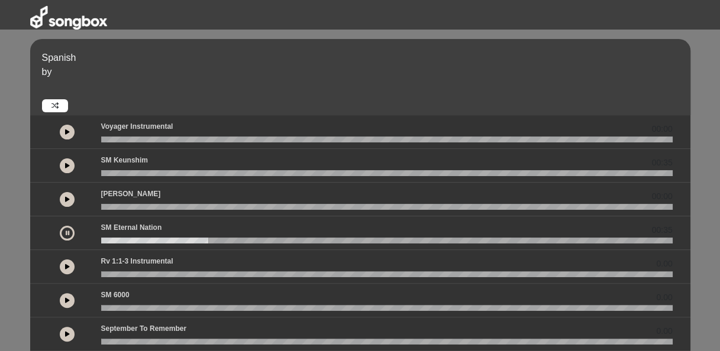 Image resolution: width=720 pixels, height=351 pixels. Describe the element at coordinates (137, 262) in the screenshot. I see `p: Rv 1:1-3 Instrumental` at that location.